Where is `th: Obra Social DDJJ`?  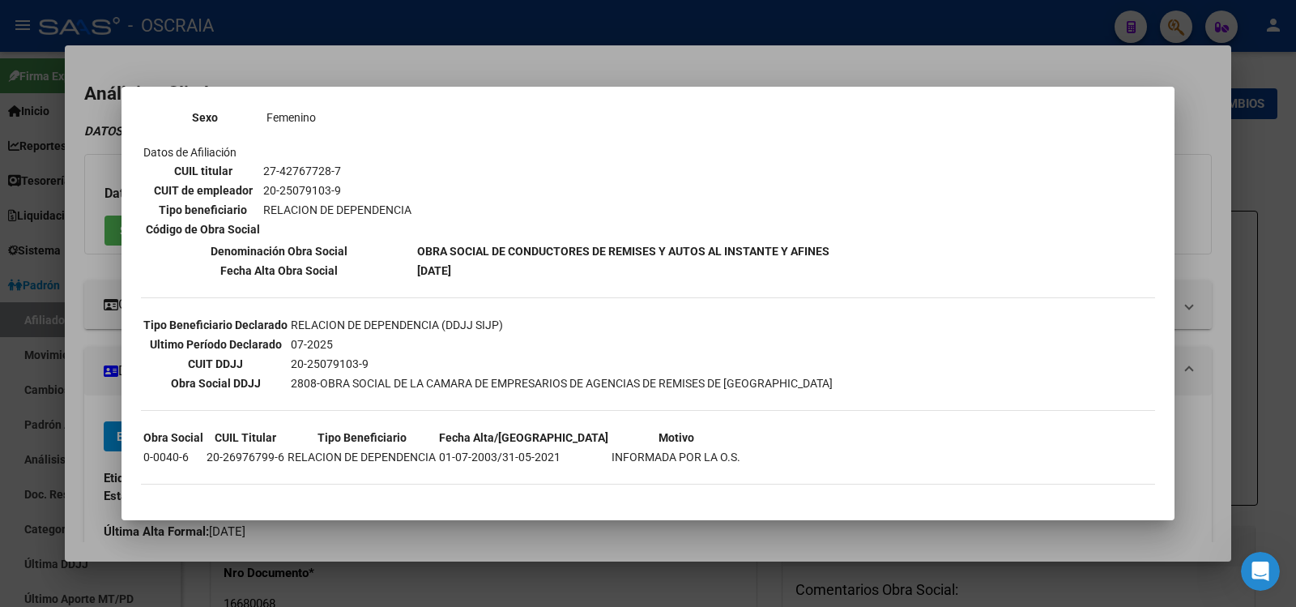 th: Obra Social DDJJ is located at coordinates (215, 383).